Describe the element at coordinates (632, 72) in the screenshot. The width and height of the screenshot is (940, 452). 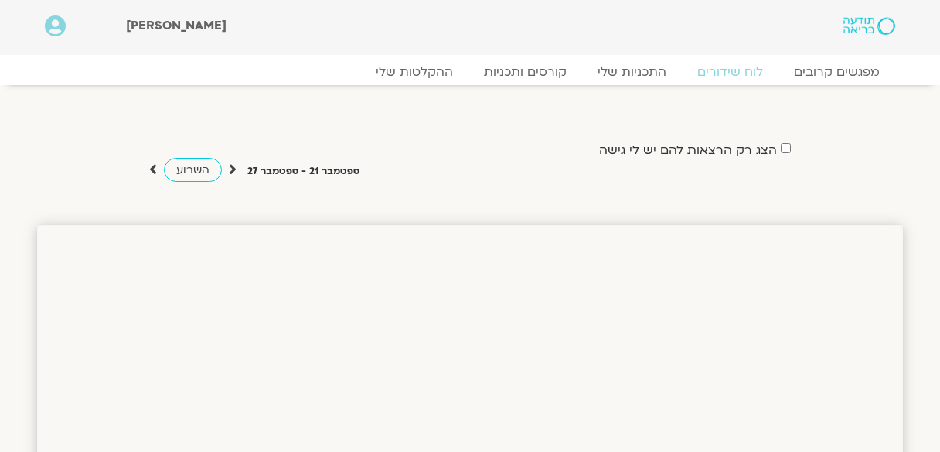
I see `a: התכניות שלי` at that location.